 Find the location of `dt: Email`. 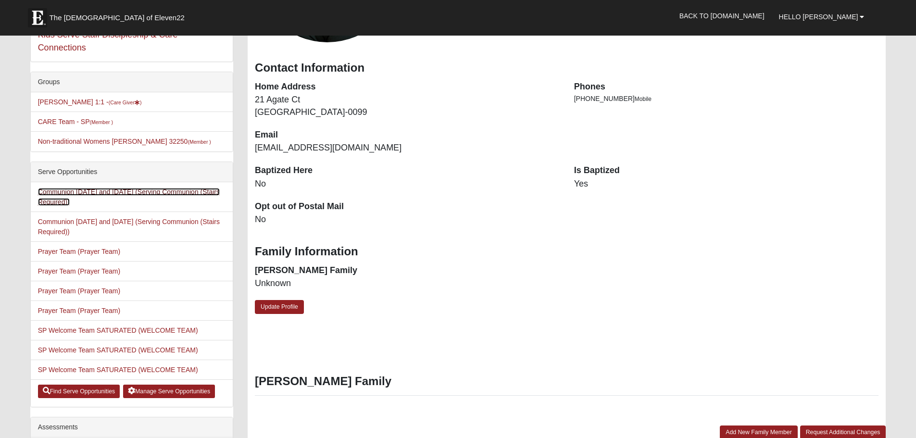

dt: Email is located at coordinates (407, 135).